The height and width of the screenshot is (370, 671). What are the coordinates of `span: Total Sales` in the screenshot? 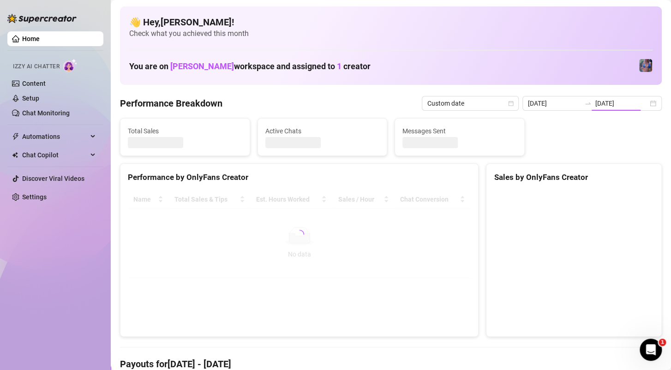 It's located at (185, 131).